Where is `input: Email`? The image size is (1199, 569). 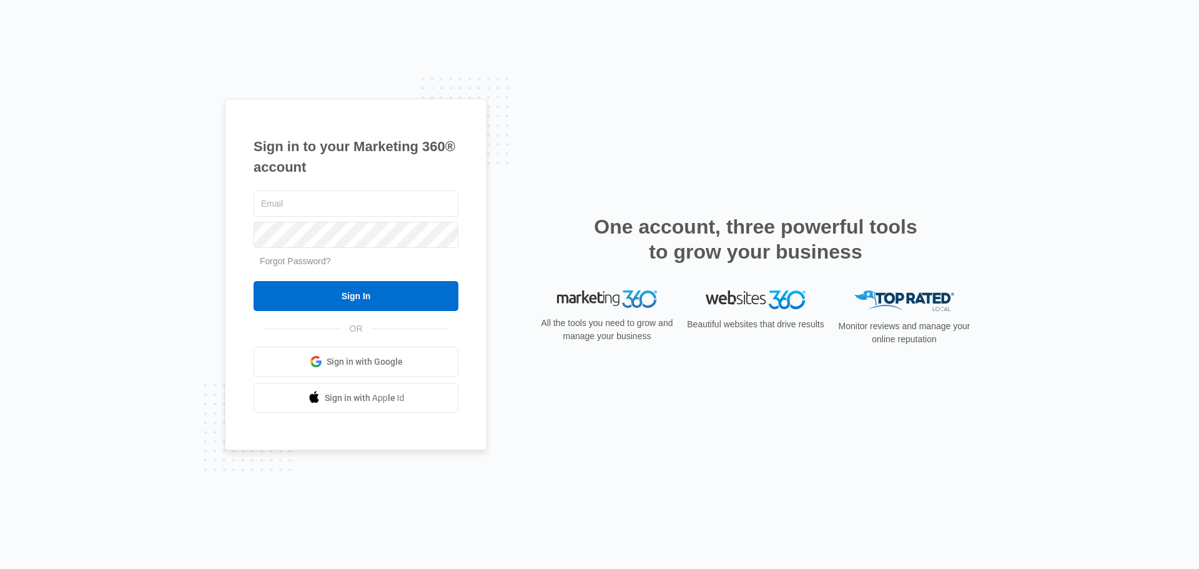 input: Email is located at coordinates (356, 204).